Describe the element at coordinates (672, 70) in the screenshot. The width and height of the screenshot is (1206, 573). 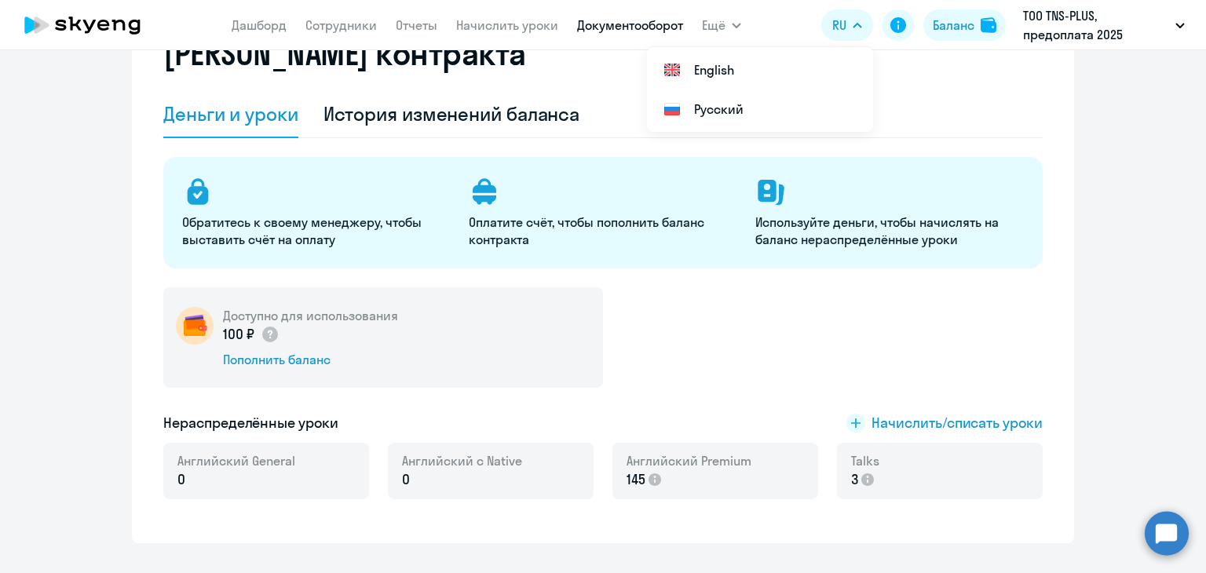
I see `img: English` at that location.